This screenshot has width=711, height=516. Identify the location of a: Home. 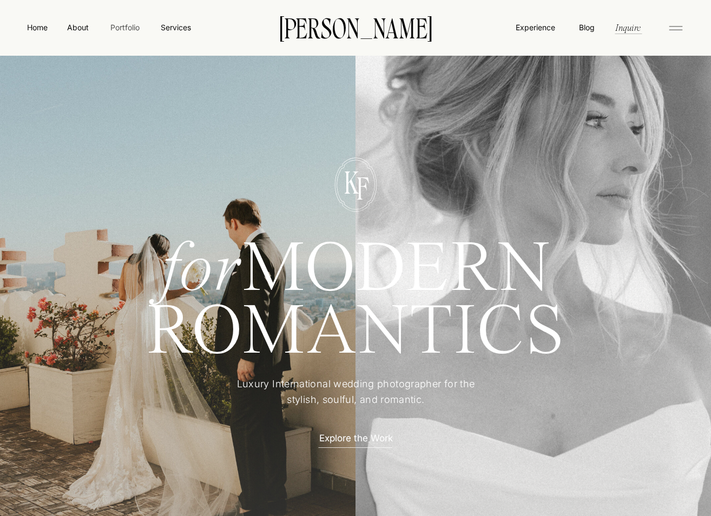
(37, 27).